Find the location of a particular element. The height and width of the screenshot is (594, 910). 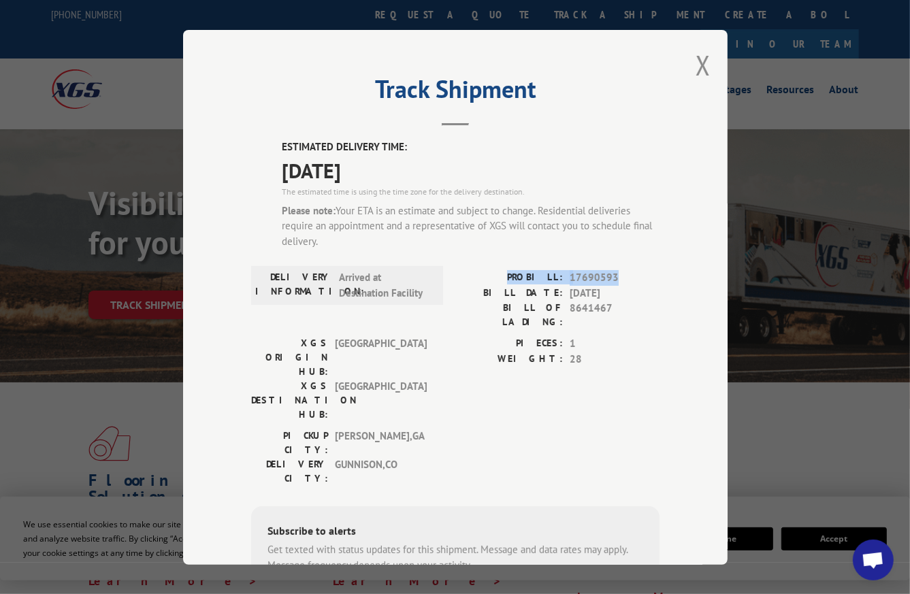

label: BILL OF LADING: is located at coordinates (509, 315).